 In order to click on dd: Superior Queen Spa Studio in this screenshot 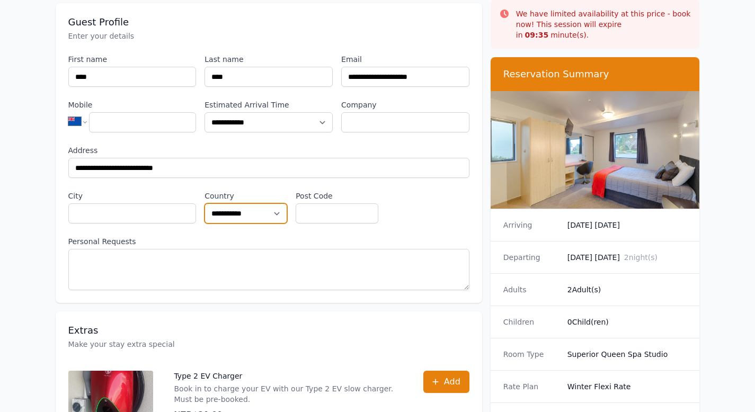, I will do `click(628, 355)`.